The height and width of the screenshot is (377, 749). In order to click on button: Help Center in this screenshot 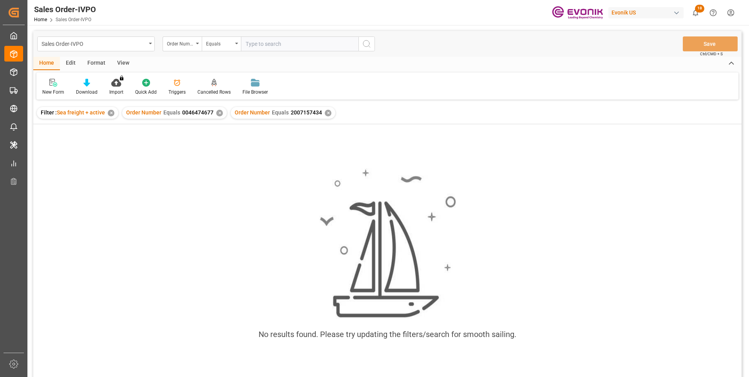, I will do `click(713, 13)`.